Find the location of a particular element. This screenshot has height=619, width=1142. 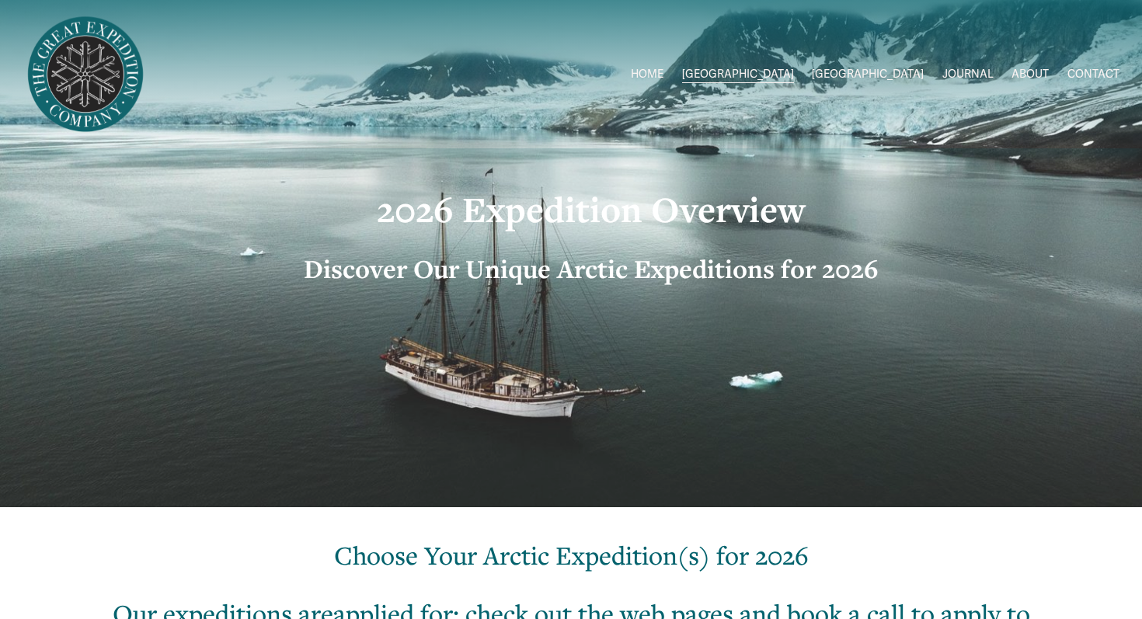

a: HOME is located at coordinates (647, 74).